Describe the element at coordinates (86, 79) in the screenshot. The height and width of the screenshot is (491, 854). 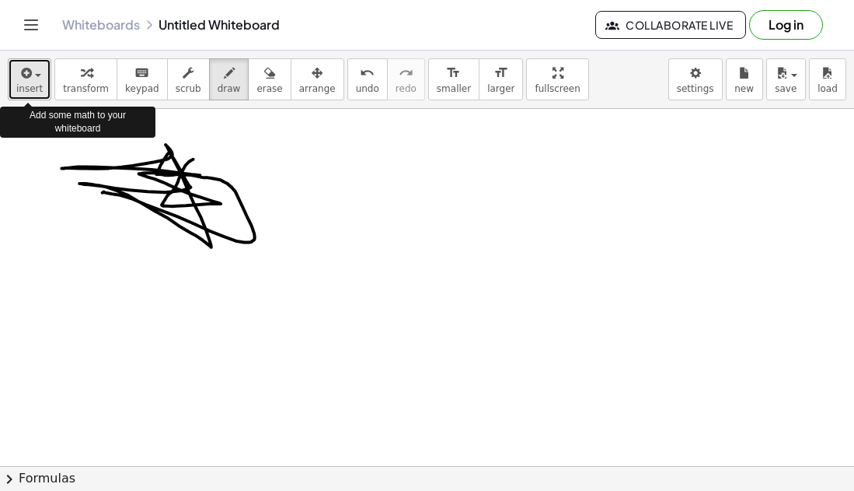
I see `button: transform` at that location.